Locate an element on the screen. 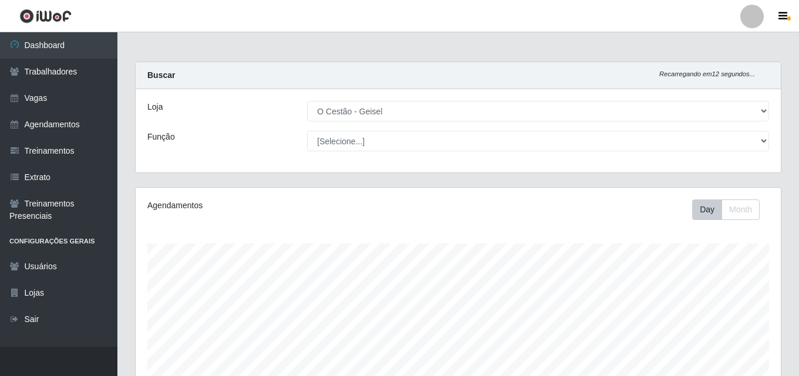 This screenshot has width=799, height=376. strong: Buscar is located at coordinates (161, 75).